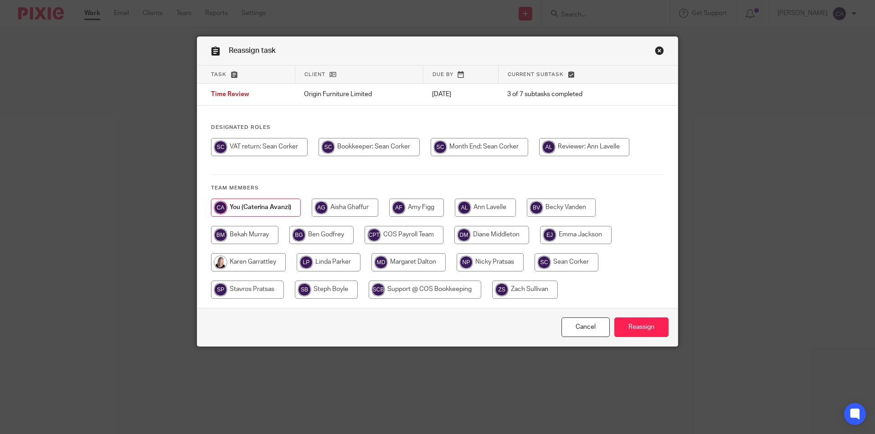 Image resolution: width=875 pixels, height=434 pixels. What do you see at coordinates (252, 51) in the screenshot?
I see `span: Reassign task` at bounding box center [252, 51].